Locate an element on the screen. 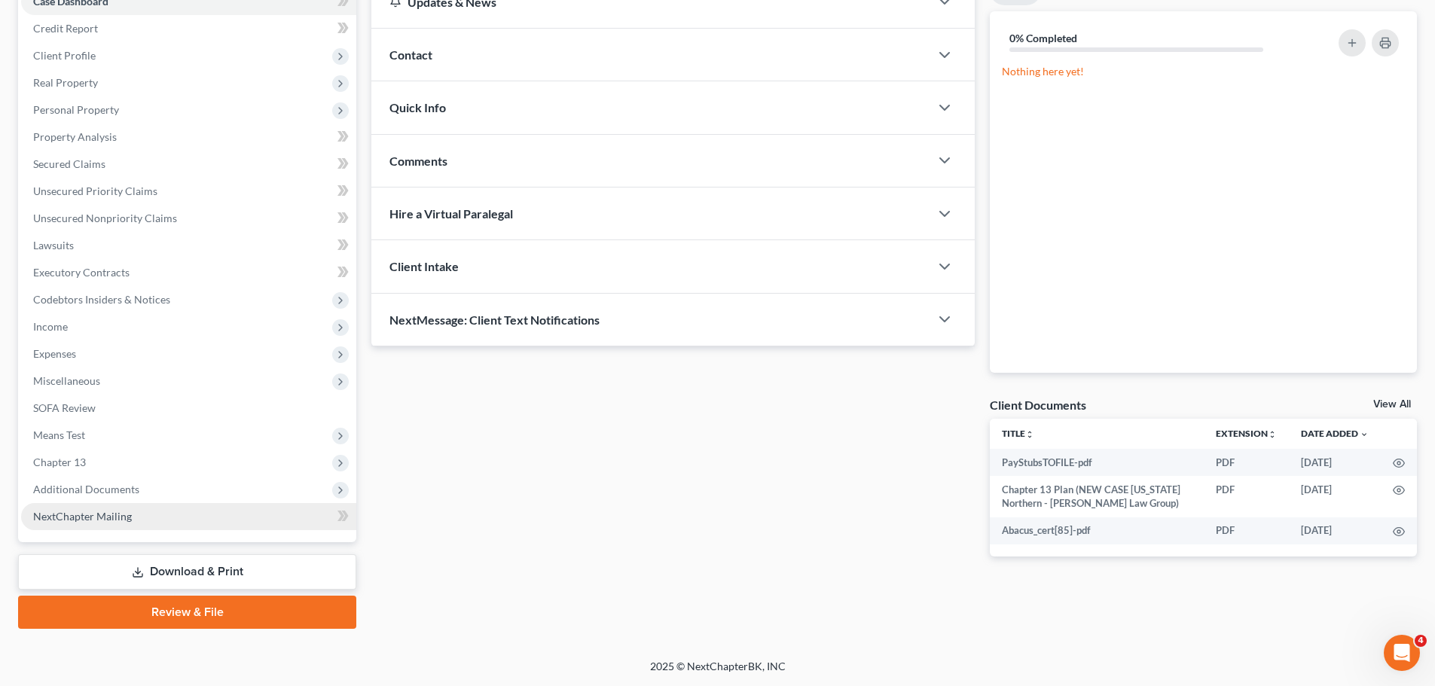  a: SOFA Review is located at coordinates (188, 408).